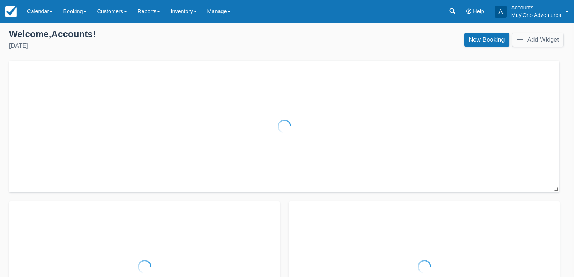 The height and width of the screenshot is (277, 574). Describe the element at coordinates (469, 11) in the screenshot. I see `i: Help` at that location.